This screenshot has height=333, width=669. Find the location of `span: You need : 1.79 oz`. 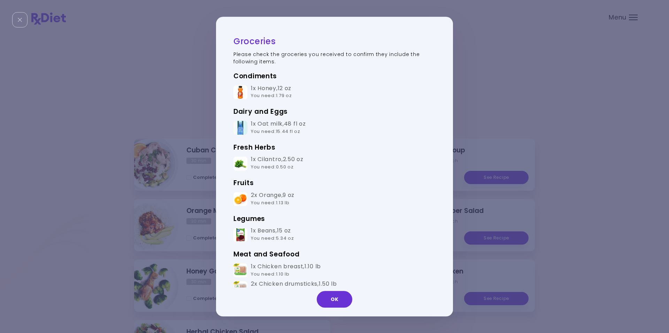

span: You need : 1.79 oz is located at coordinates (271, 96).